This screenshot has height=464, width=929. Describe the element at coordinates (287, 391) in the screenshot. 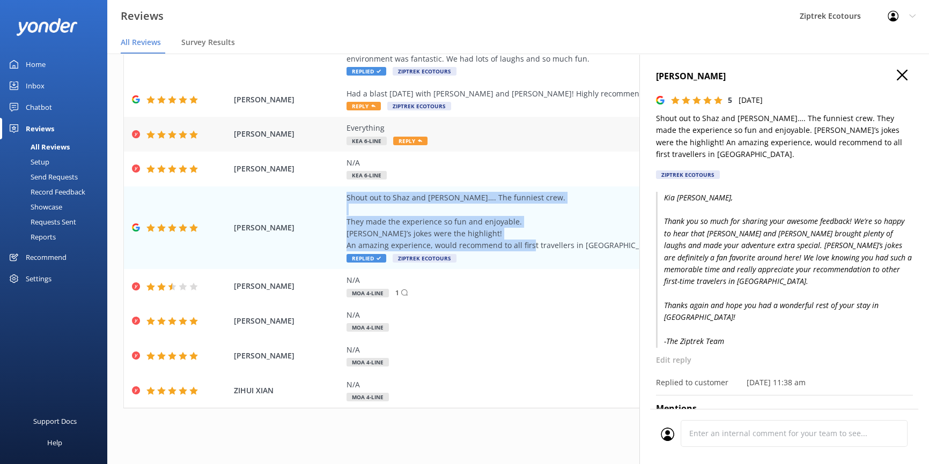

I see `span: ZIHUI XIAN` at that location.